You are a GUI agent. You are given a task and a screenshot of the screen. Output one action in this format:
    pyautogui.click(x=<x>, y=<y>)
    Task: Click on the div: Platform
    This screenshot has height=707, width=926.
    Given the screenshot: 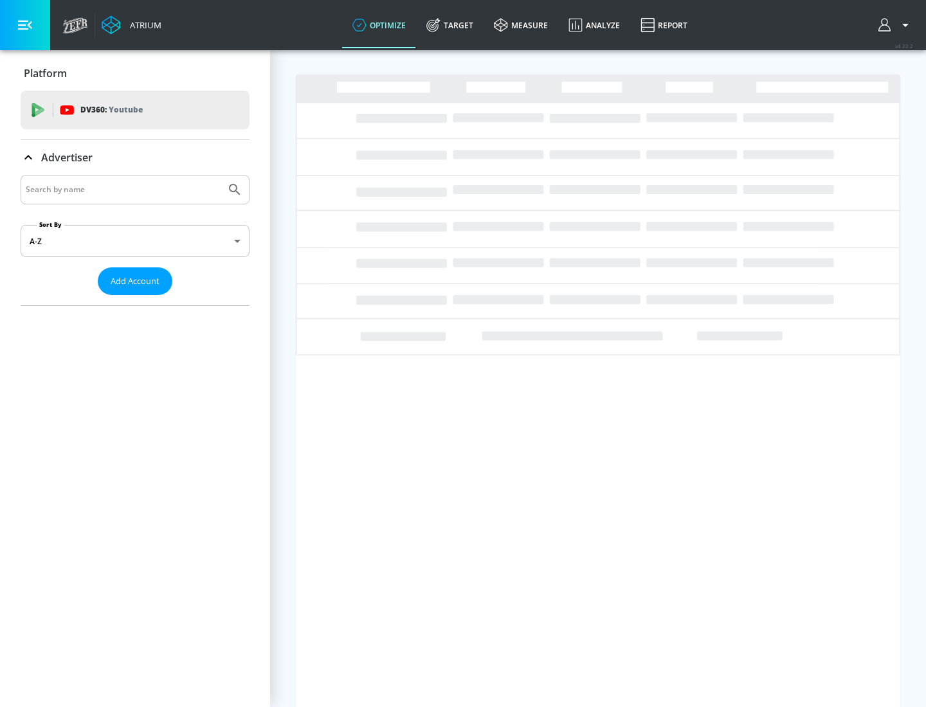 What is the action you would take?
    pyautogui.click(x=135, y=73)
    